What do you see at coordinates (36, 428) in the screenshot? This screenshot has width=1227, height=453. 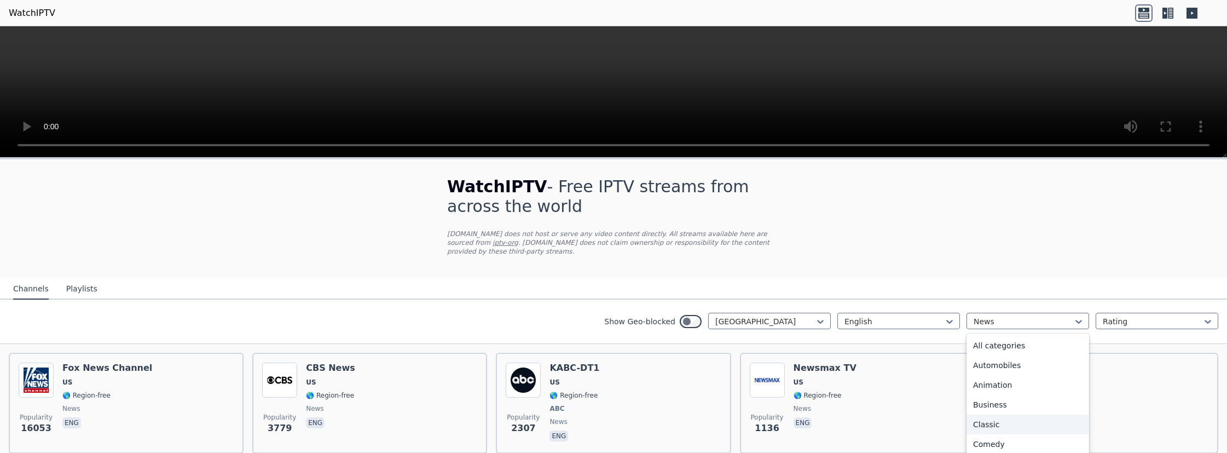 I see `span: 16053` at bounding box center [36, 428].